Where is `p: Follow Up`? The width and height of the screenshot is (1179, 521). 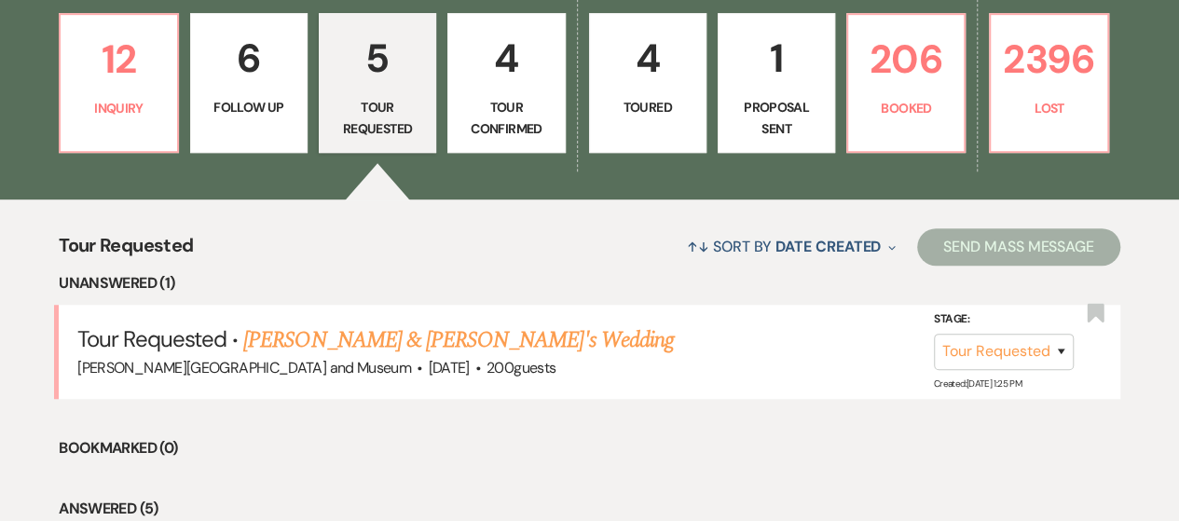 p: Follow Up is located at coordinates (249, 107).